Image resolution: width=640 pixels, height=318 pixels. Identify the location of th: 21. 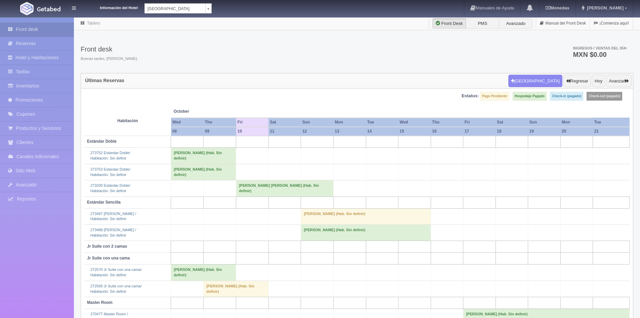
(611, 131).